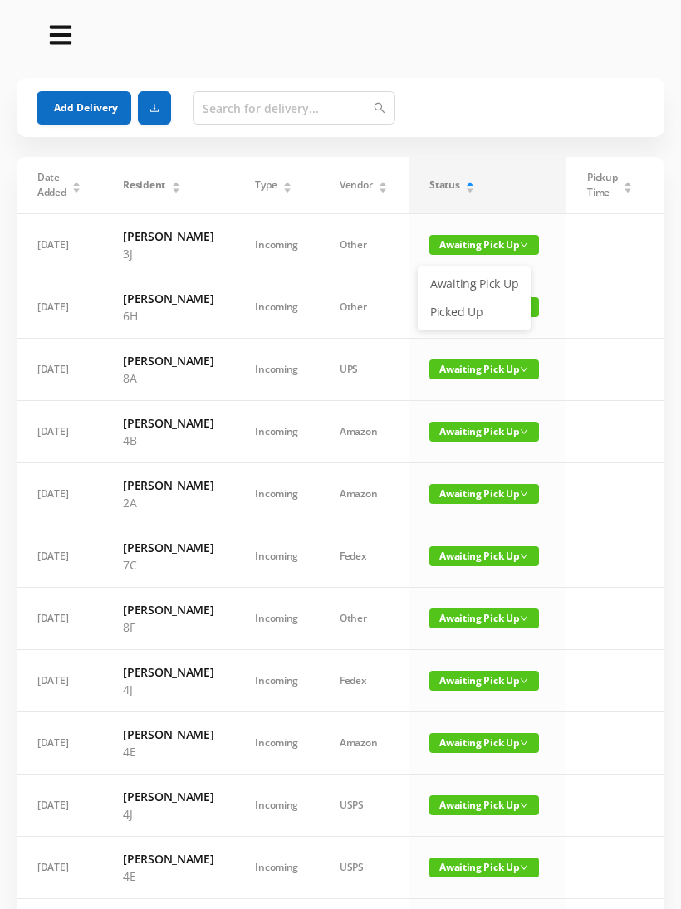  What do you see at coordinates (355, 185) in the screenshot?
I see `span: Vendor` at bounding box center [355, 185].